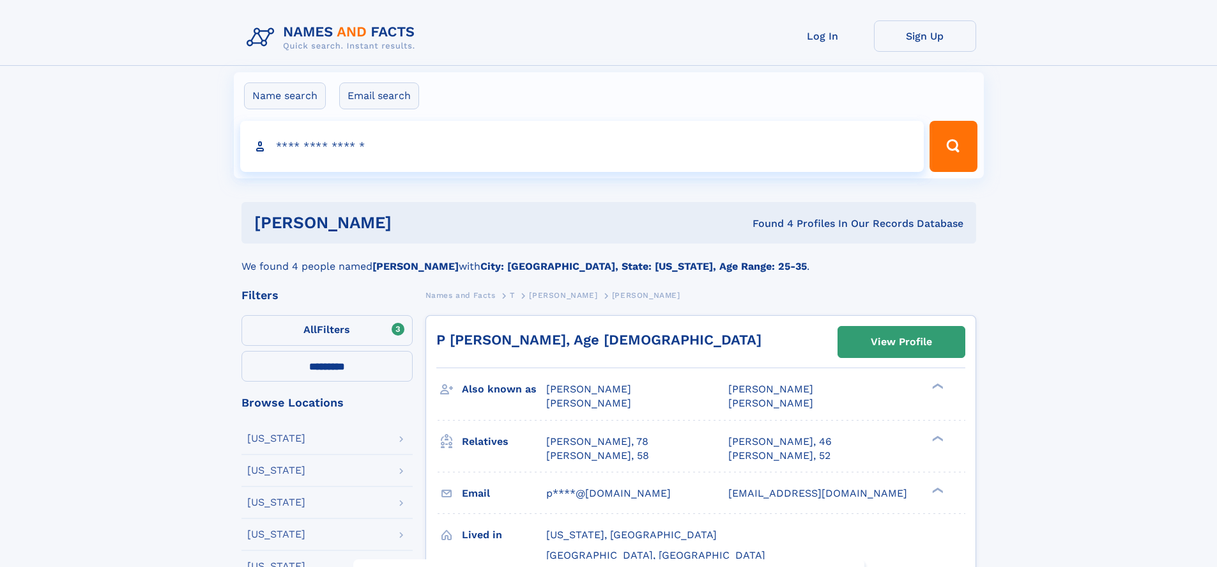 The height and width of the screenshot is (567, 1217). Describe the element at coordinates (504, 493) in the screenshot. I see `h3: Email` at that location.